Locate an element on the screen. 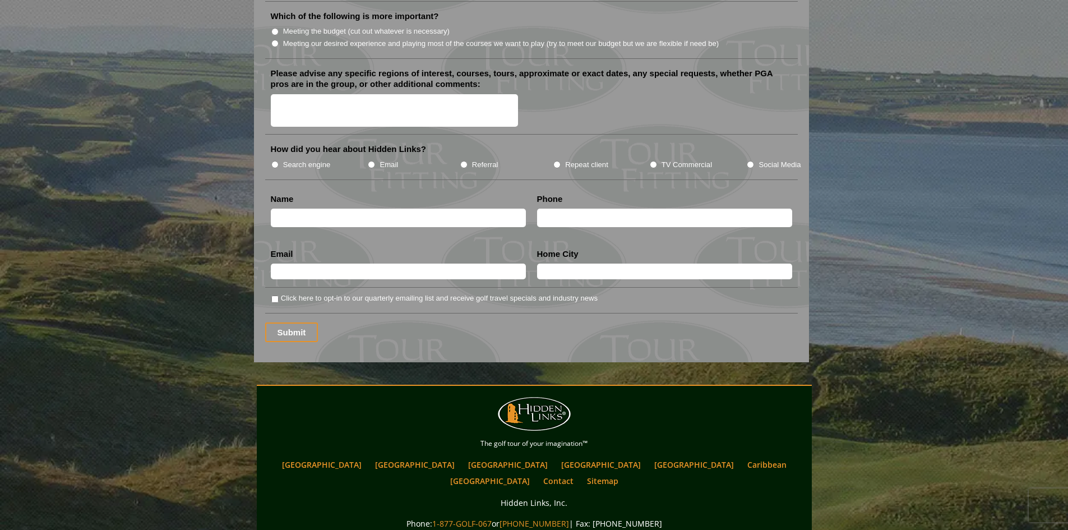 This screenshot has width=1068, height=530. input: Submit is located at coordinates (291, 332).